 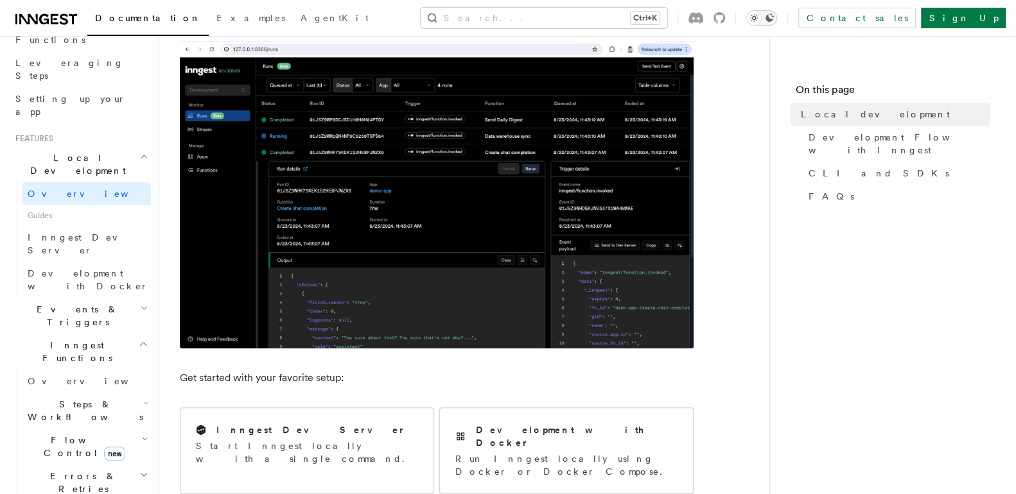 I want to click on a: FAQs, so click(x=896, y=196).